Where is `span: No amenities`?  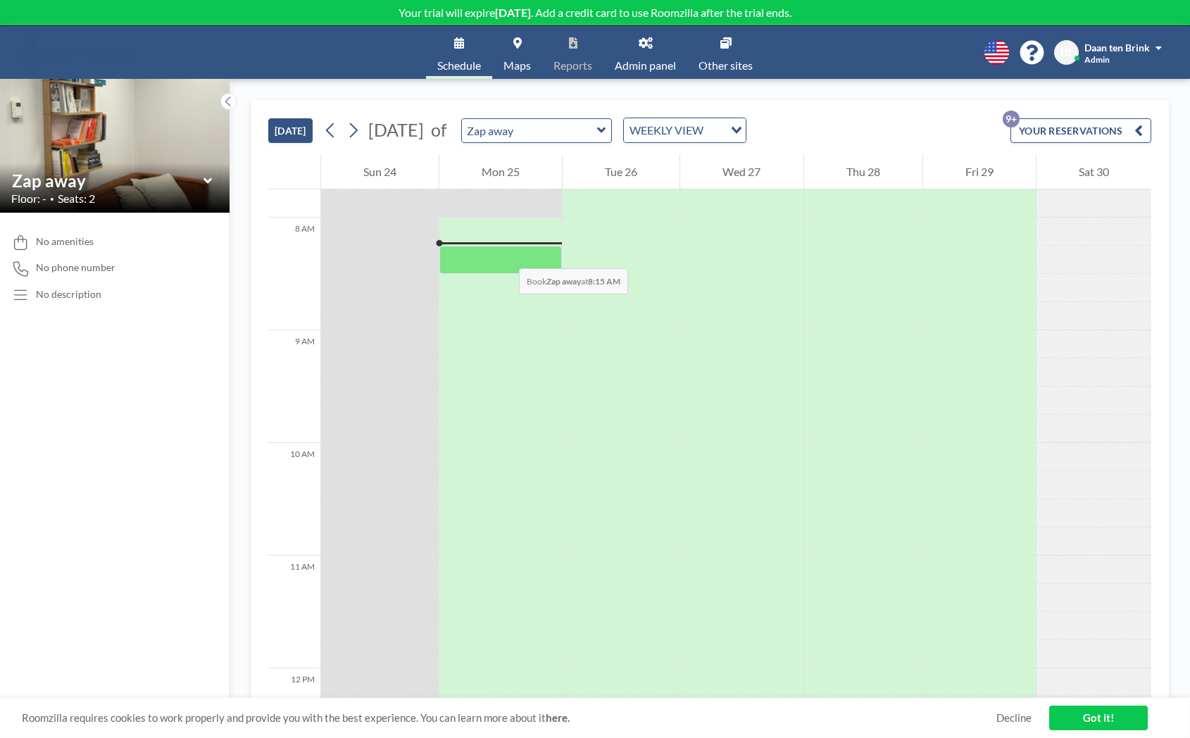
span: No amenities is located at coordinates (65, 242).